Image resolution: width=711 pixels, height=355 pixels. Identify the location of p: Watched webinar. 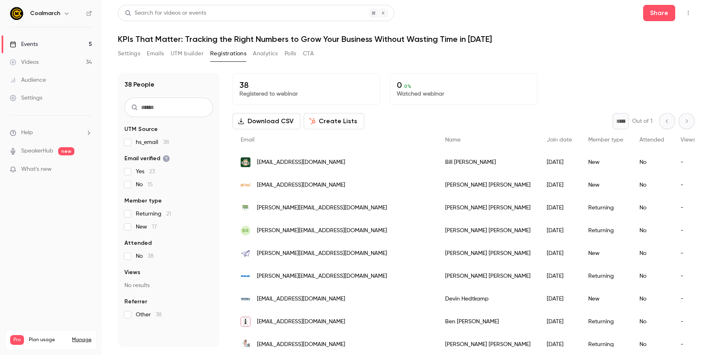
(463, 94).